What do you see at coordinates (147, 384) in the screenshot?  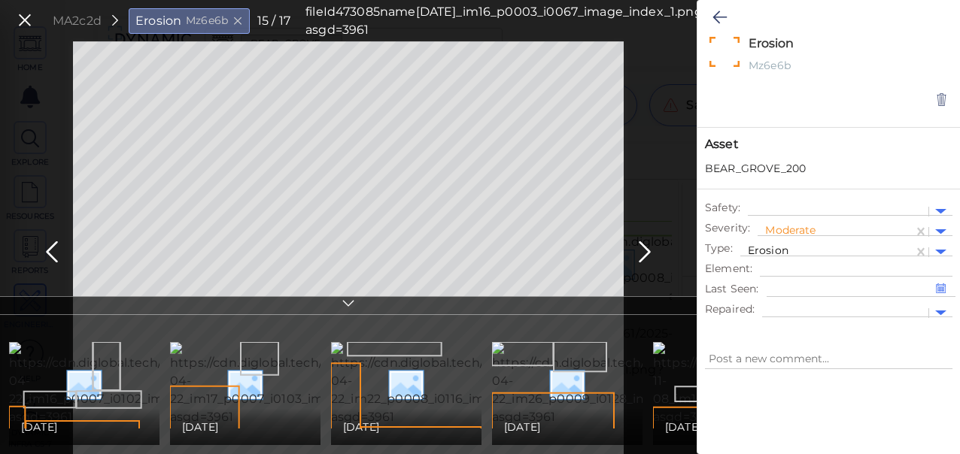 I see `img: https://cdn.diglobal.tech/width210/3961/2025-04-22_im16_p0007_i0102_image_index_1.png?asgd=3961` at bounding box center [147, 384].